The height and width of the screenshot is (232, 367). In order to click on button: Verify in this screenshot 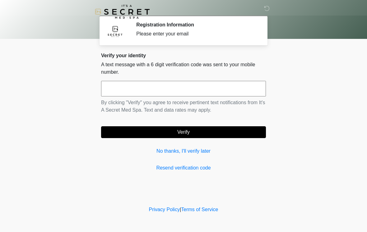, I will do `click(183, 132)`.